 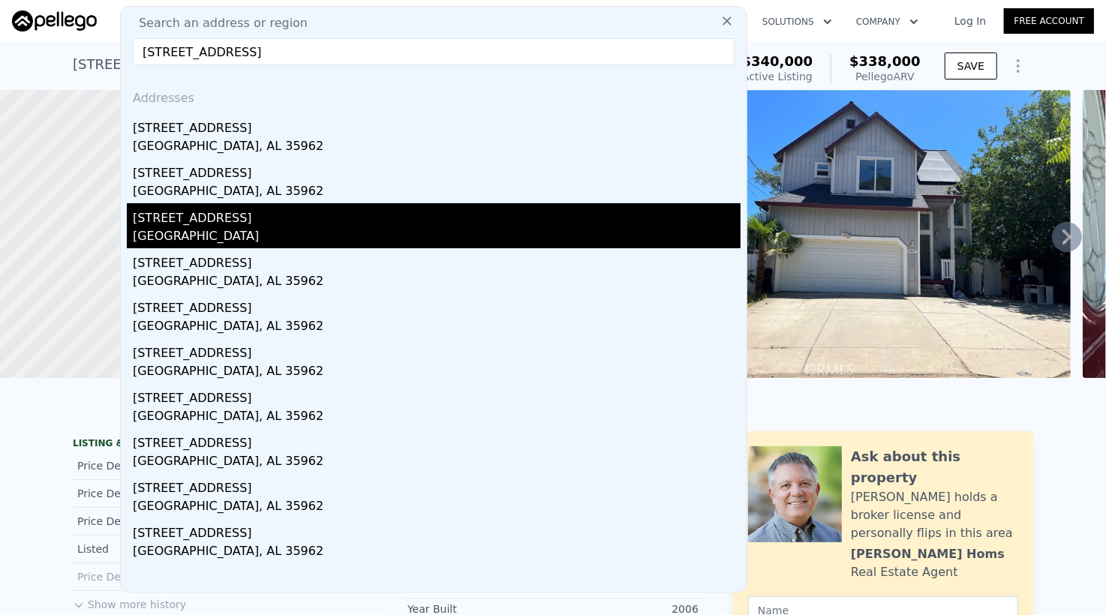 What do you see at coordinates (217, 23) in the screenshot?
I see `span: Search an address or region` at bounding box center [217, 23].